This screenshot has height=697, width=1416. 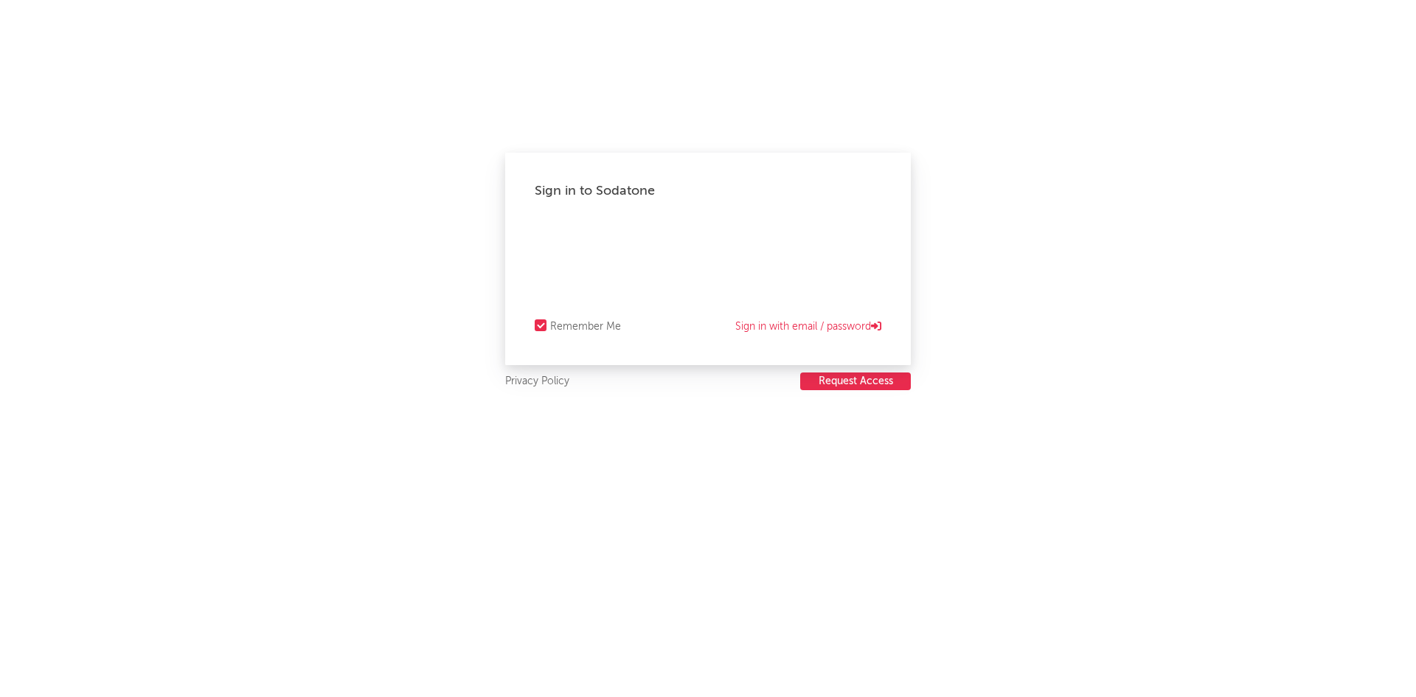 I want to click on a: Privacy Policy, so click(x=537, y=381).